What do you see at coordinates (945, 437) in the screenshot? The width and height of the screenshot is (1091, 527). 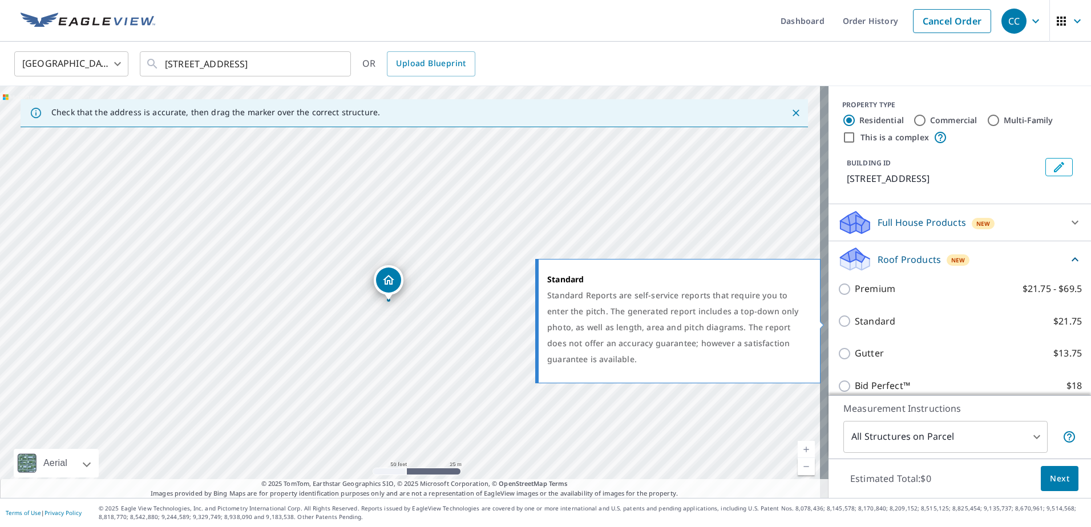 I see `div: All Structures on Parcel` at bounding box center [945, 437].